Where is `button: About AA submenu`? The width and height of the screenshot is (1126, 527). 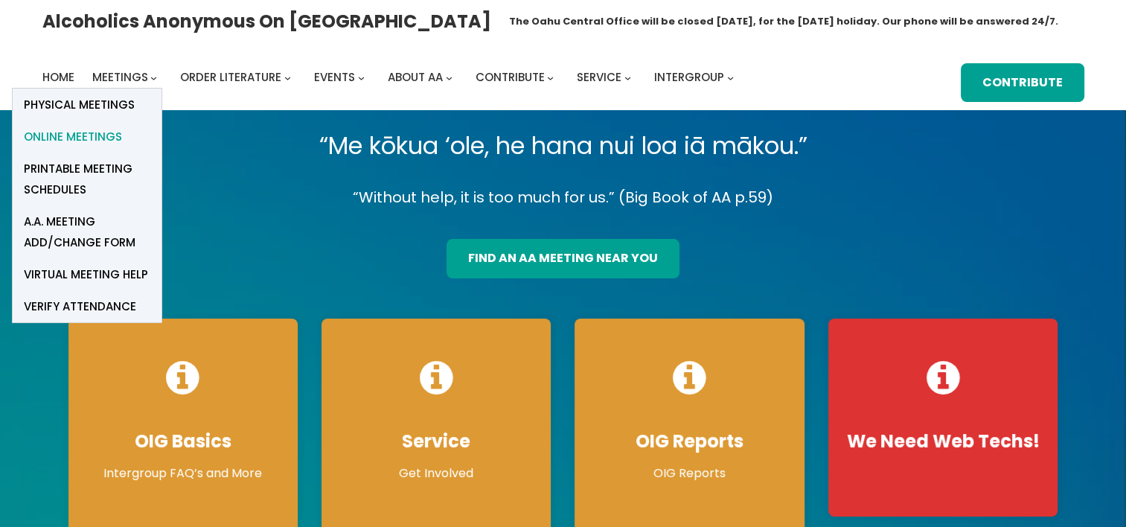
button: About AA submenu is located at coordinates (449, 77).